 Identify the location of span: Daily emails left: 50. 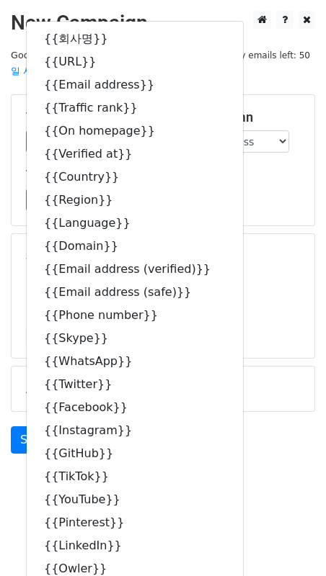
(267, 55).